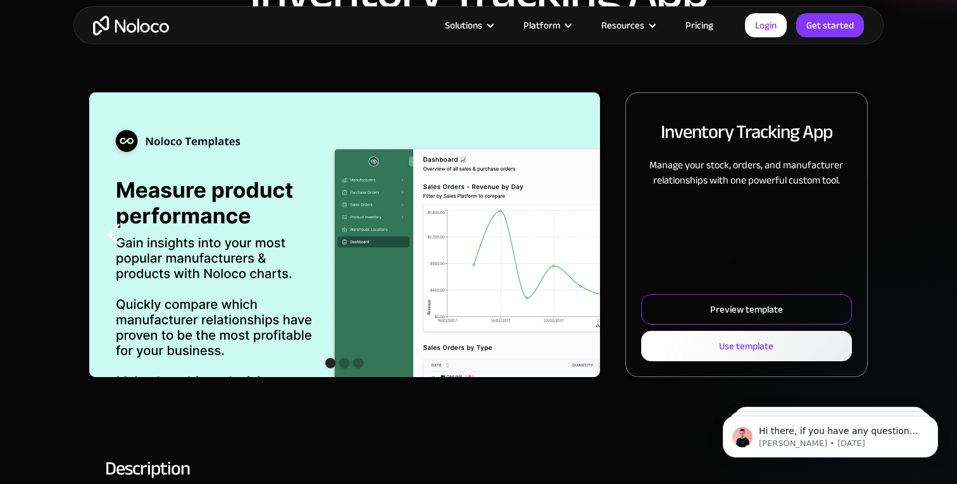  Describe the element at coordinates (344, 235) in the screenshot. I see `div: 3 of 3` at that location.